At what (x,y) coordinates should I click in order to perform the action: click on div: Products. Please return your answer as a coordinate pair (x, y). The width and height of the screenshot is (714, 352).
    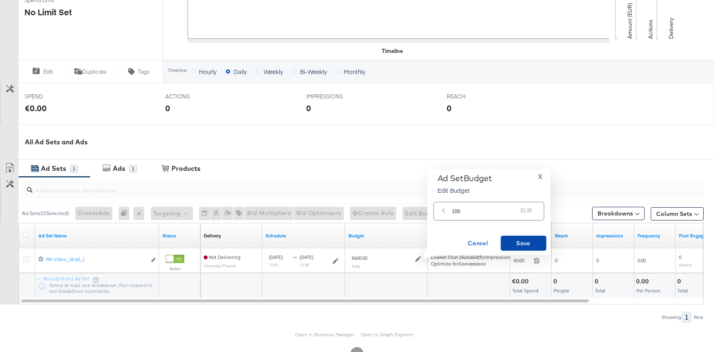
    Looking at the image, I should click on (186, 168).